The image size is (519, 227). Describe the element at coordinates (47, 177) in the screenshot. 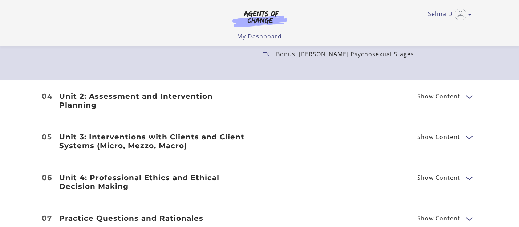

I see `span: 06` at that location.